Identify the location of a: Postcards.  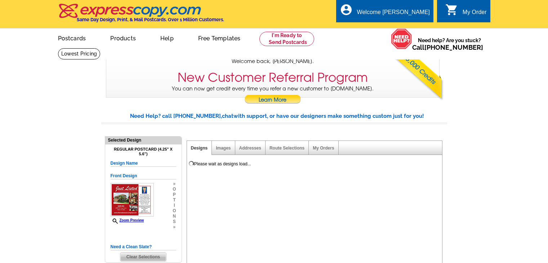
(72, 37).